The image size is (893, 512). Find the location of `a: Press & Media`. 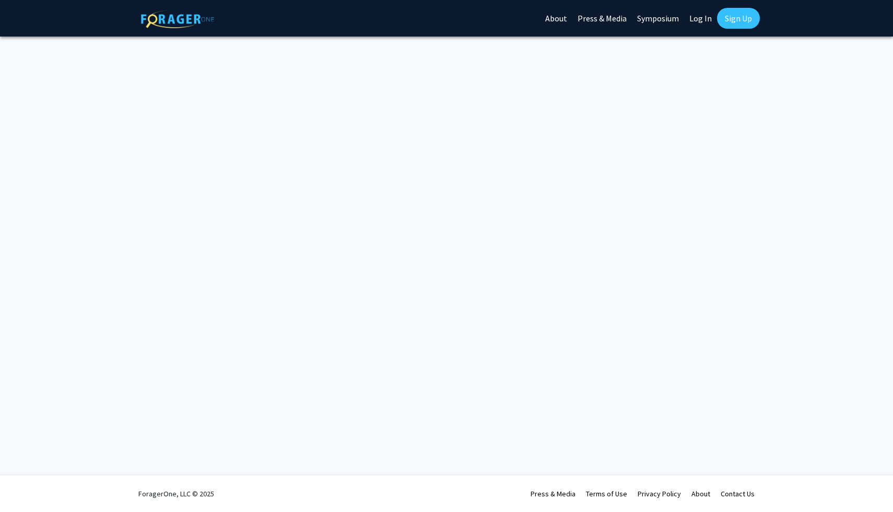

a: Press & Media is located at coordinates (553, 494).